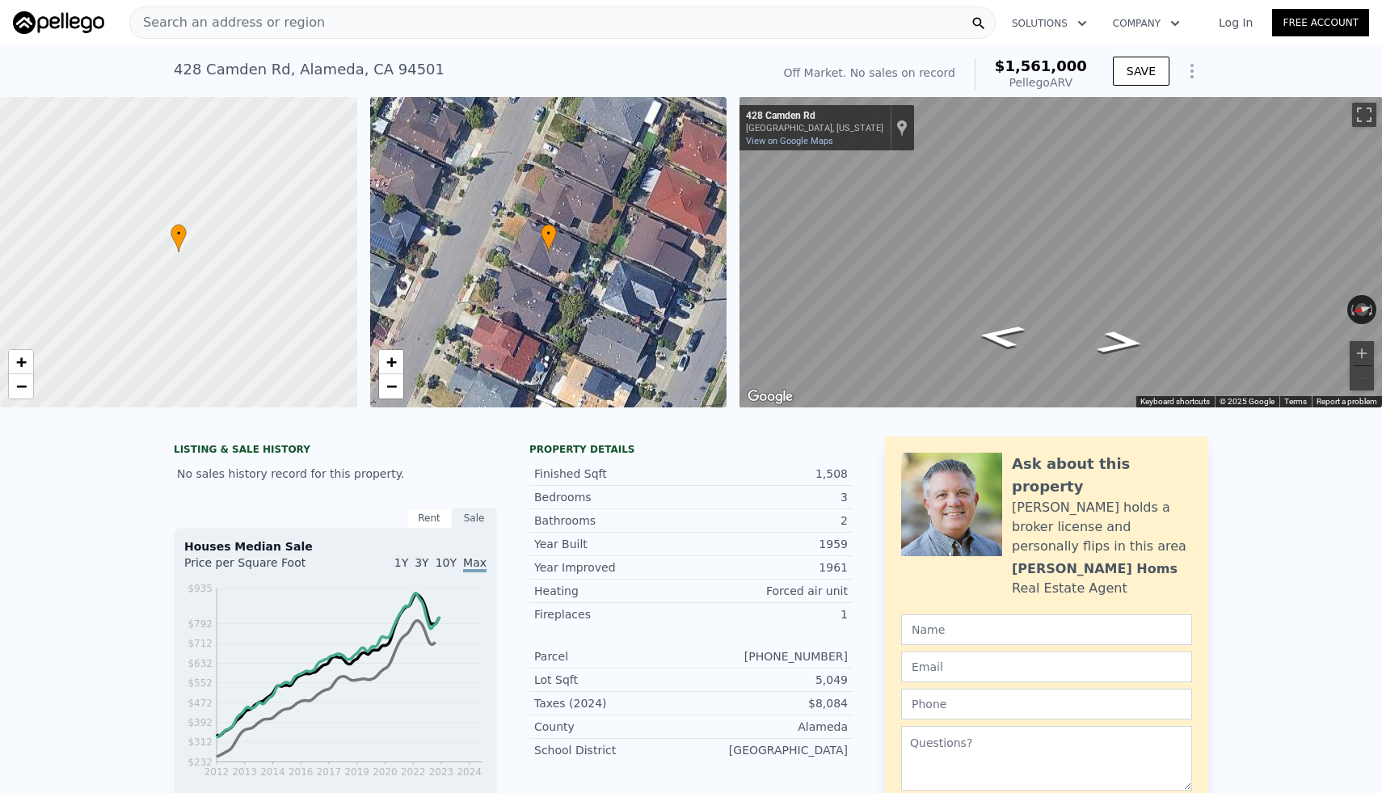 Image resolution: width=1382 pixels, height=793 pixels. Describe the element at coordinates (1120, 343) in the screenshot. I see `path: Go Southwest, Camden Rd` at that location.